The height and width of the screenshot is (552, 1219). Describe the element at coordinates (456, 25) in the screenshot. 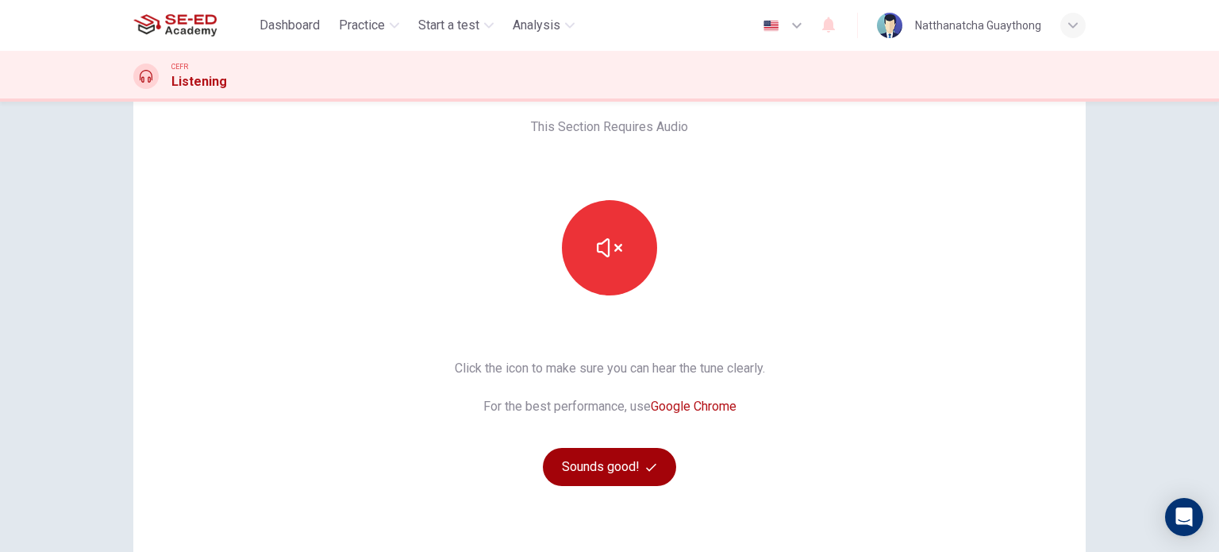

I see `button: Start a test` at that location.